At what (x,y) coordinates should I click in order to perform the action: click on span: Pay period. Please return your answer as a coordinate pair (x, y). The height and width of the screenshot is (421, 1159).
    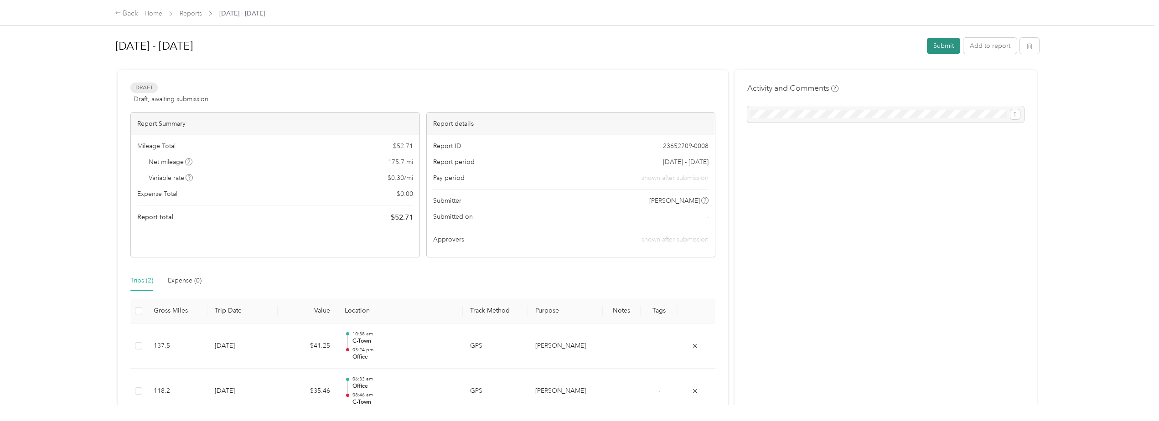
    Looking at the image, I should click on (449, 178).